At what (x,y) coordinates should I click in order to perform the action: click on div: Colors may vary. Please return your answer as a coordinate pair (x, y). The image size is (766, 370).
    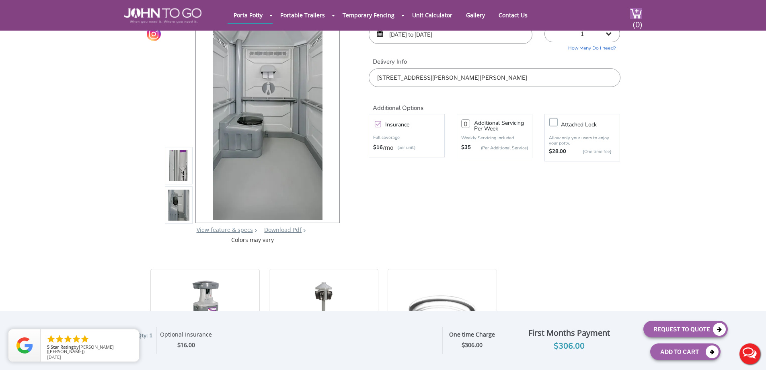
    Looking at the image, I should click on (253, 240).